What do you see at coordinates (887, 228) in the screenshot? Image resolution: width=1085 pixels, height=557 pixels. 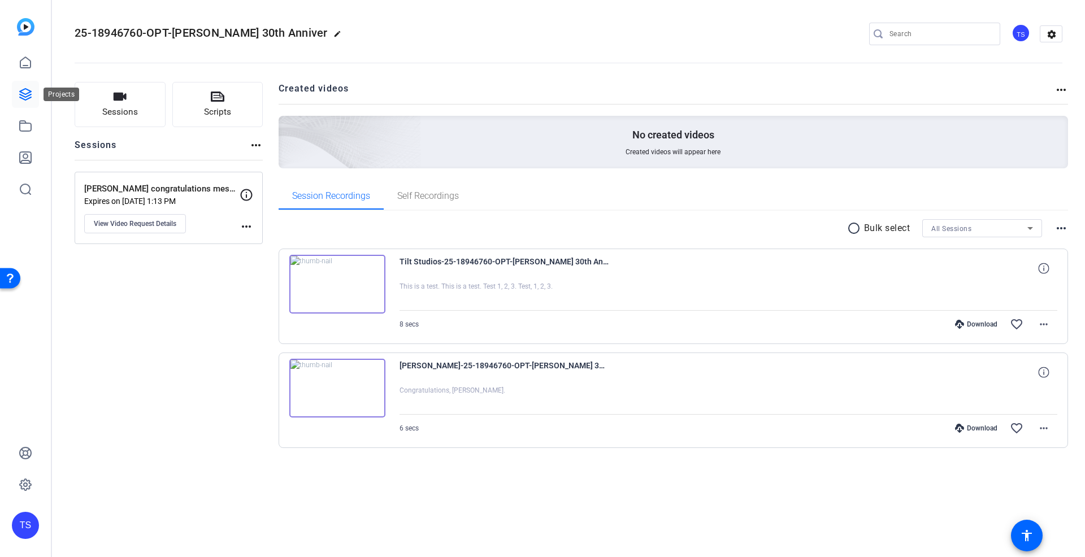 I see `p: Bulk select` at bounding box center [887, 228].